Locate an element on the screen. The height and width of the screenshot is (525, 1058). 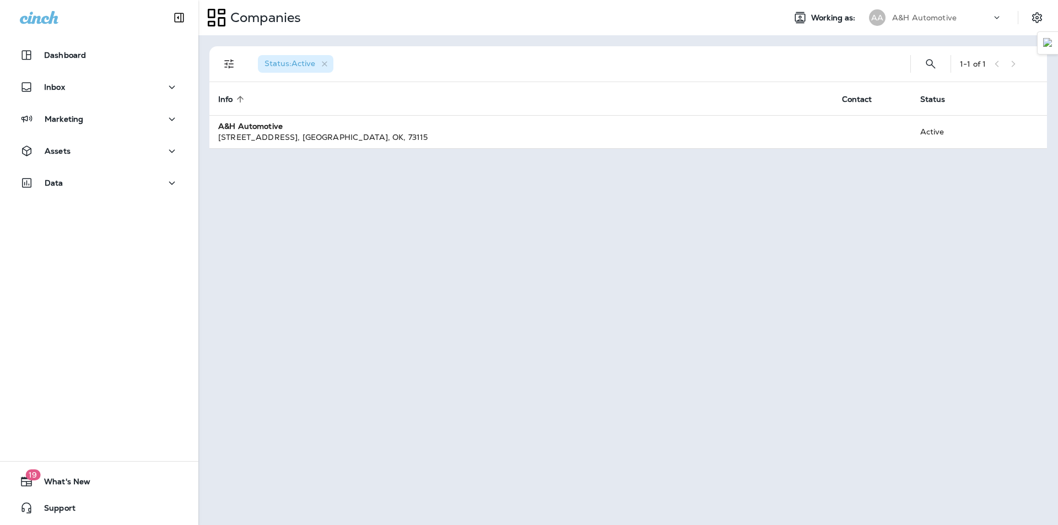
img: Detect Auto is located at coordinates (1048, 43).